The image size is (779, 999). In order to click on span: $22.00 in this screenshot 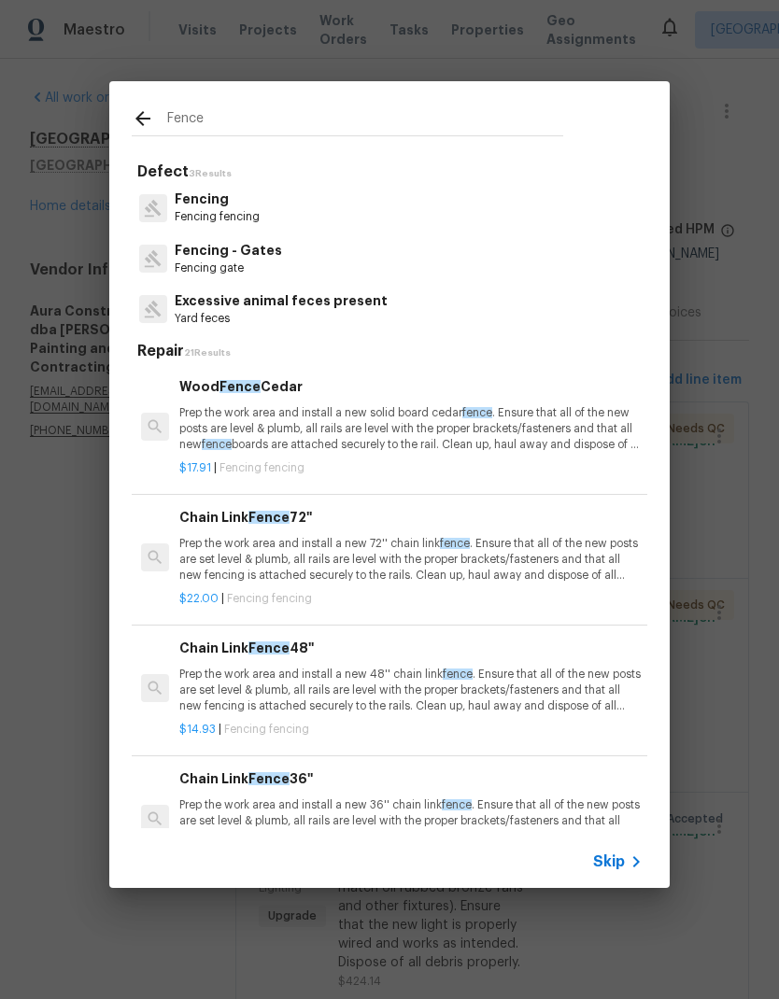, I will do `click(199, 598)`.